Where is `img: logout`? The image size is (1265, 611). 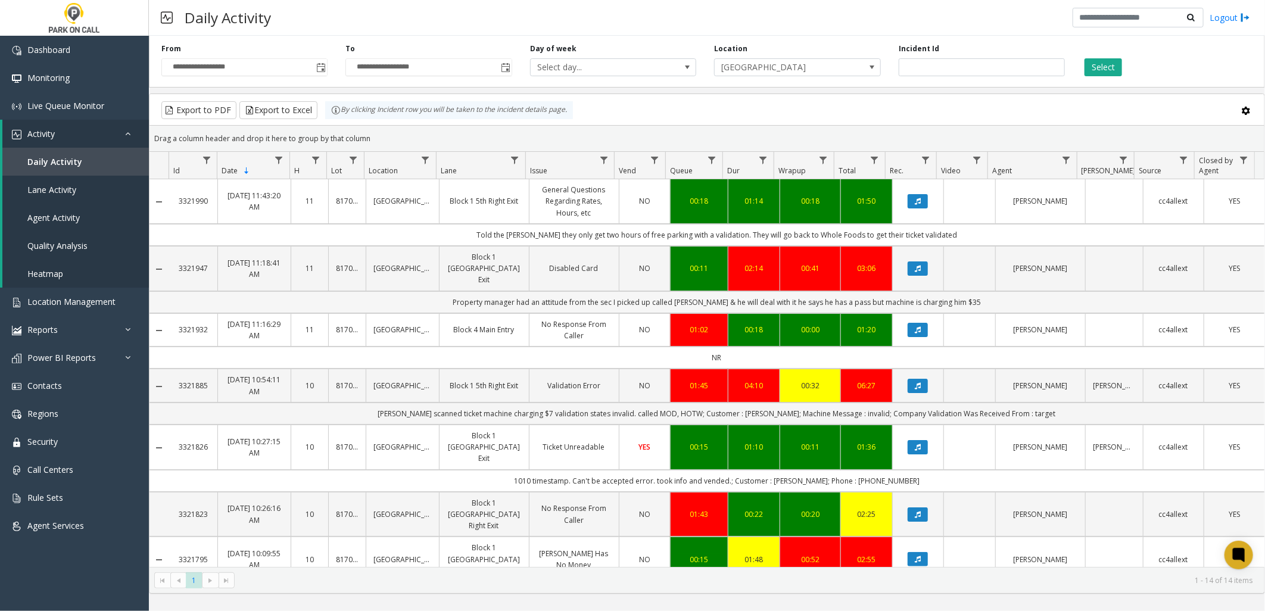 img: logout is located at coordinates (1245, 17).